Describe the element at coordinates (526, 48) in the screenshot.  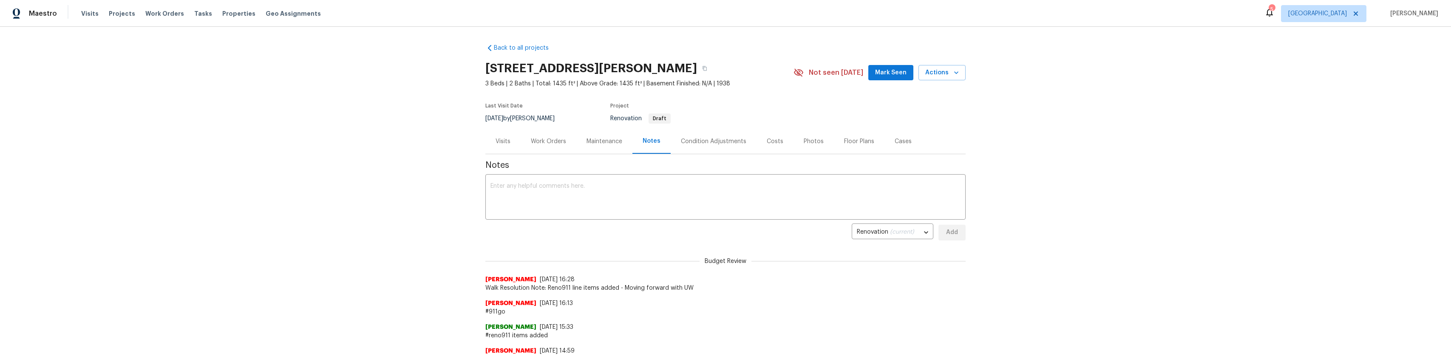
I see `a: Back to all projects` at that location.